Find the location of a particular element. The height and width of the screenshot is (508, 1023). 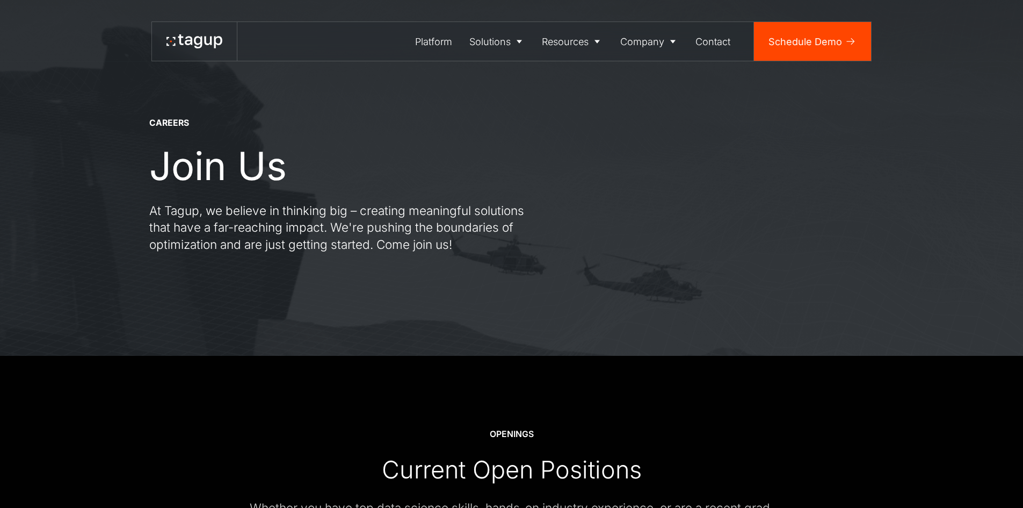

div: Platform is located at coordinates (434, 41).